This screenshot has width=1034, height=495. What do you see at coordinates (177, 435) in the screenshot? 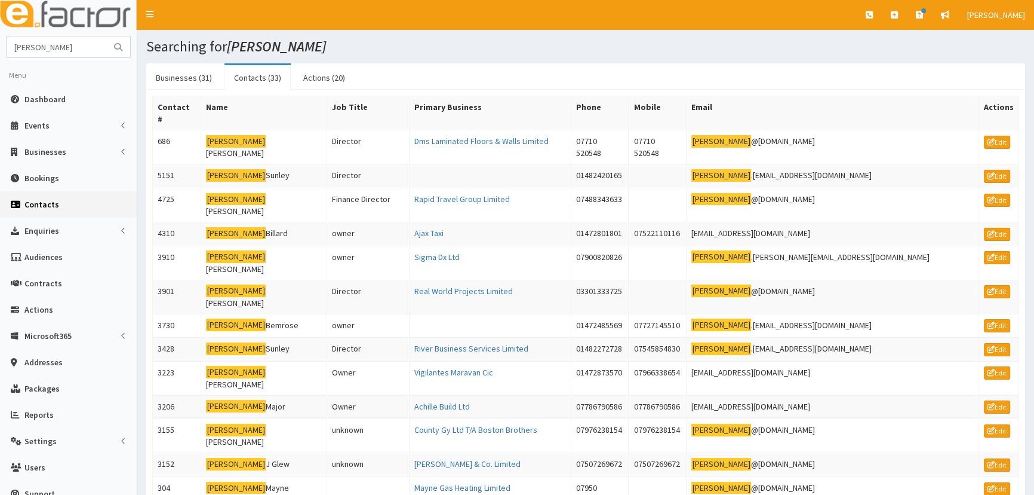
I see `td: 3155` at bounding box center [177, 435].